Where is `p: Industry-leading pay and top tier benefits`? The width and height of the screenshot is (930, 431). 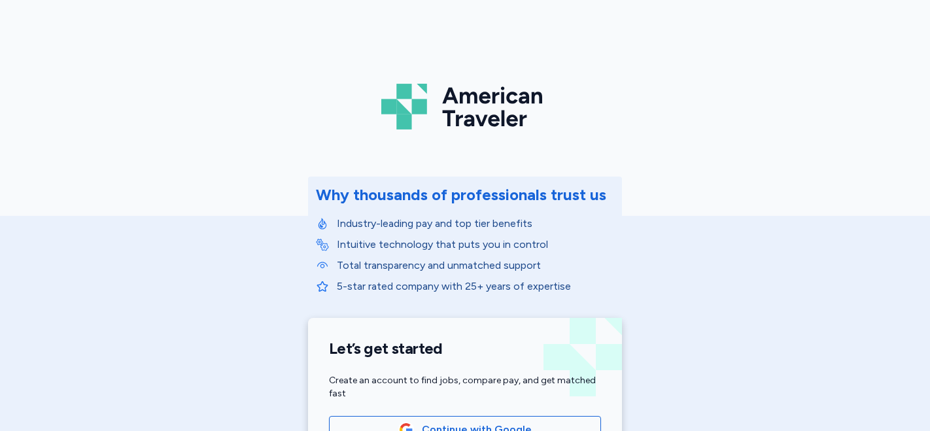 p: Industry-leading pay and top tier benefits is located at coordinates (475, 224).